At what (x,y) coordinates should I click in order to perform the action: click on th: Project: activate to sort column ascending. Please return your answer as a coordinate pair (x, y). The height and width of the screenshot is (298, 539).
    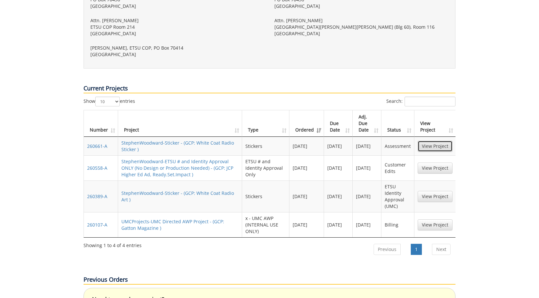
    Looking at the image, I should click on (180, 123).